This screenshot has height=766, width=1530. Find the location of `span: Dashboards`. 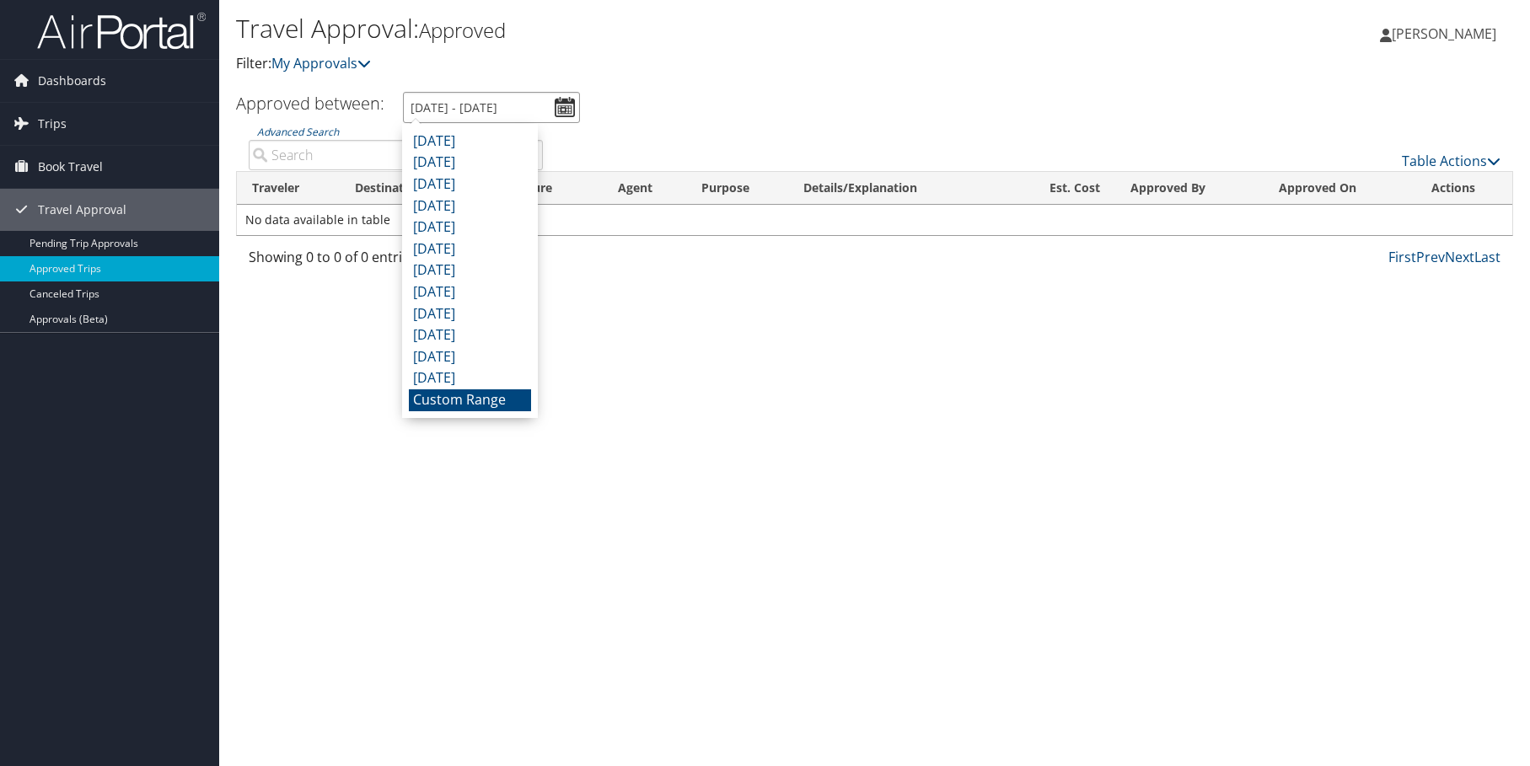

span: Dashboards is located at coordinates (72, 81).